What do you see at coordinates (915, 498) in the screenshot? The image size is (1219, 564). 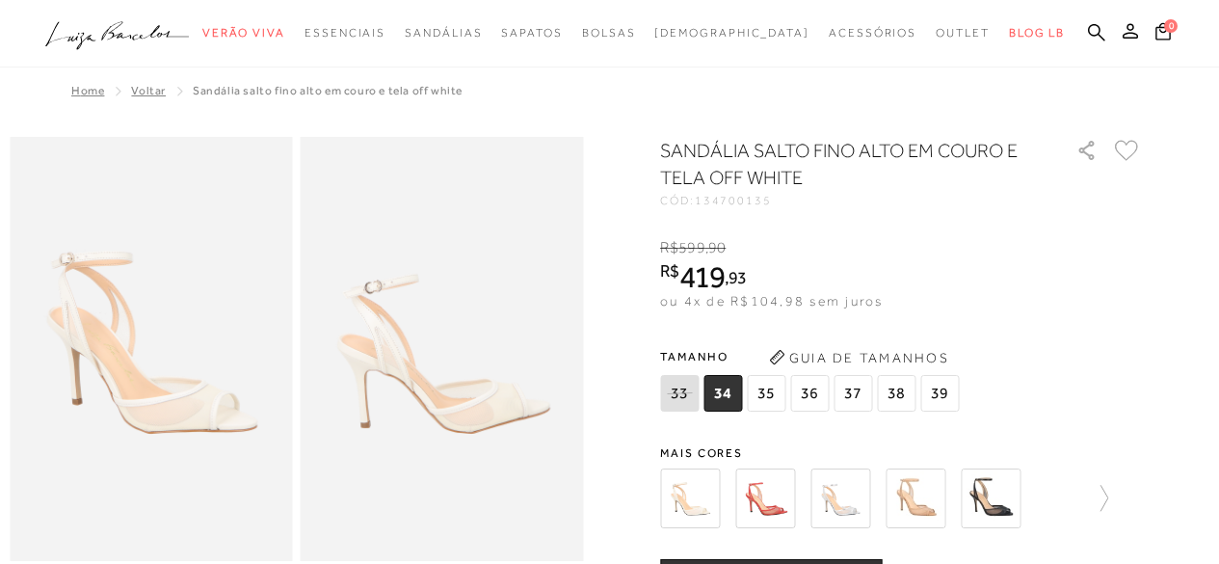 I see `img: SANDÁLIA SALTO ALTO PEEP TOE MESH BEGE` at bounding box center [915, 498].